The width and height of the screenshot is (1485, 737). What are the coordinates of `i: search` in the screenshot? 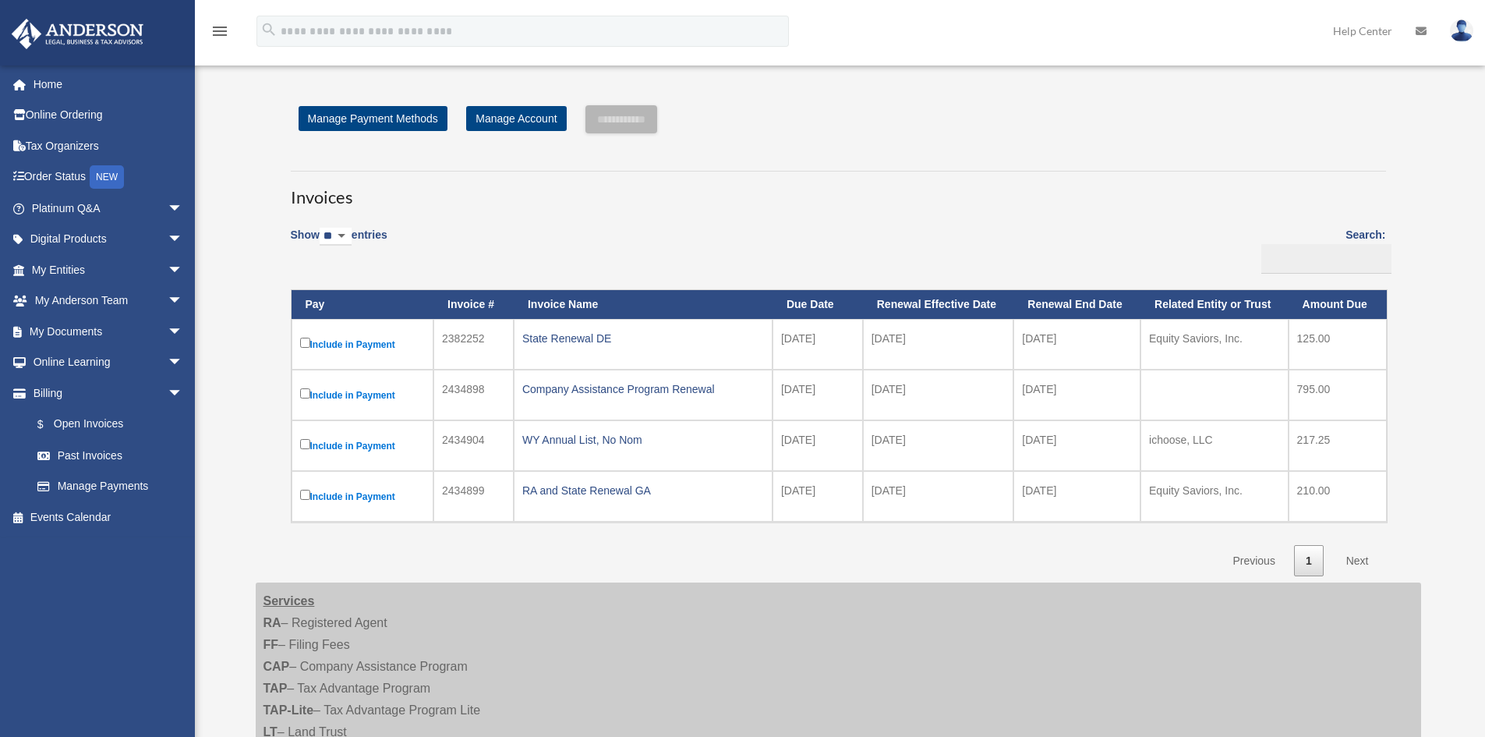 It's located at (269, 30).